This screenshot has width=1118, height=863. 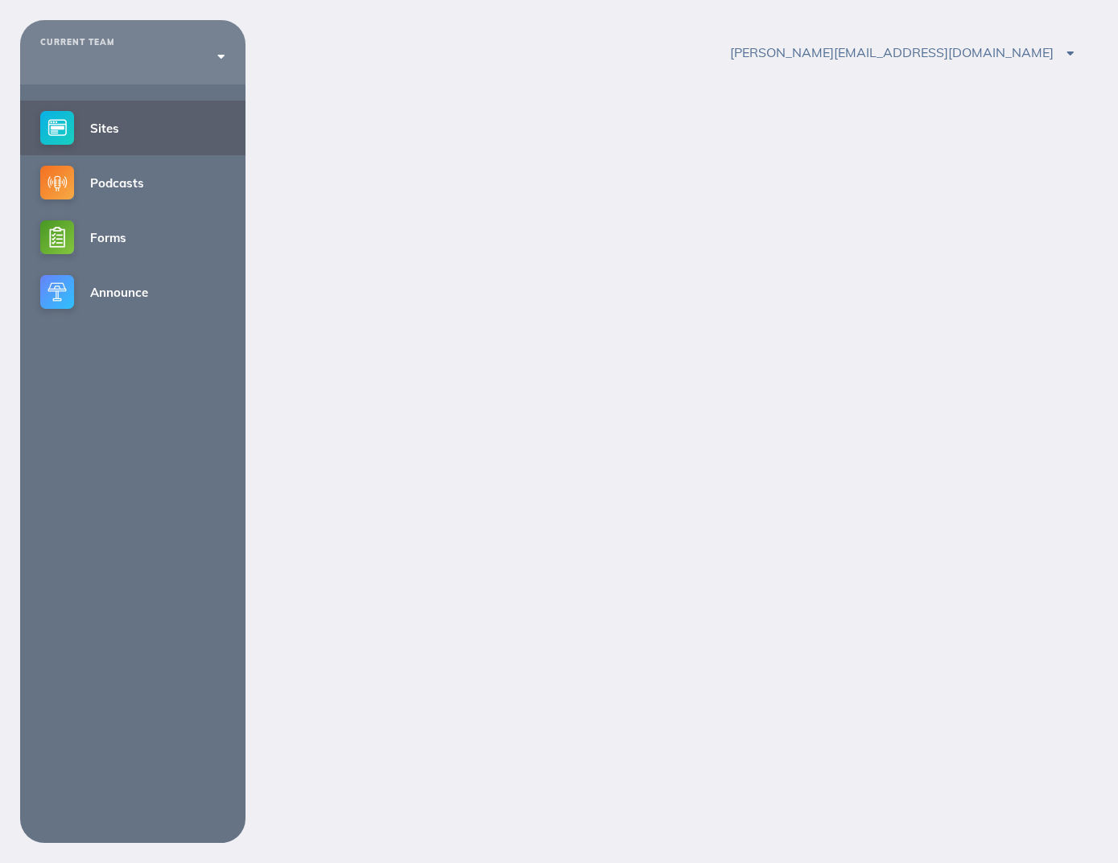 What do you see at coordinates (57, 237) in the screenshot?
I see `img: forms-small@2x.png` at bounding box center [57, 237].